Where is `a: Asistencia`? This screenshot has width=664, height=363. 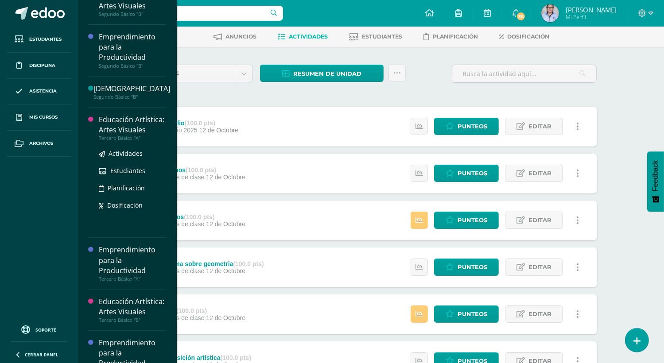 a: Asistencia is located at coordinates (39, 92).